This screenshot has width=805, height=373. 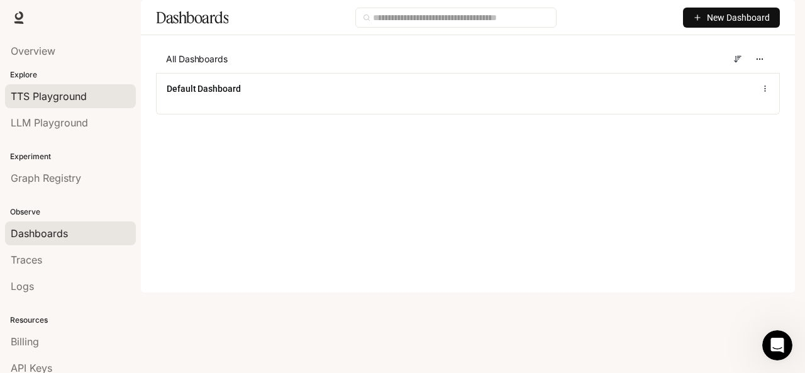 What do you see at coordinates (732, 18) in the screenshot?
I see `button: New Dashboard` at bounding box center [732, 18].